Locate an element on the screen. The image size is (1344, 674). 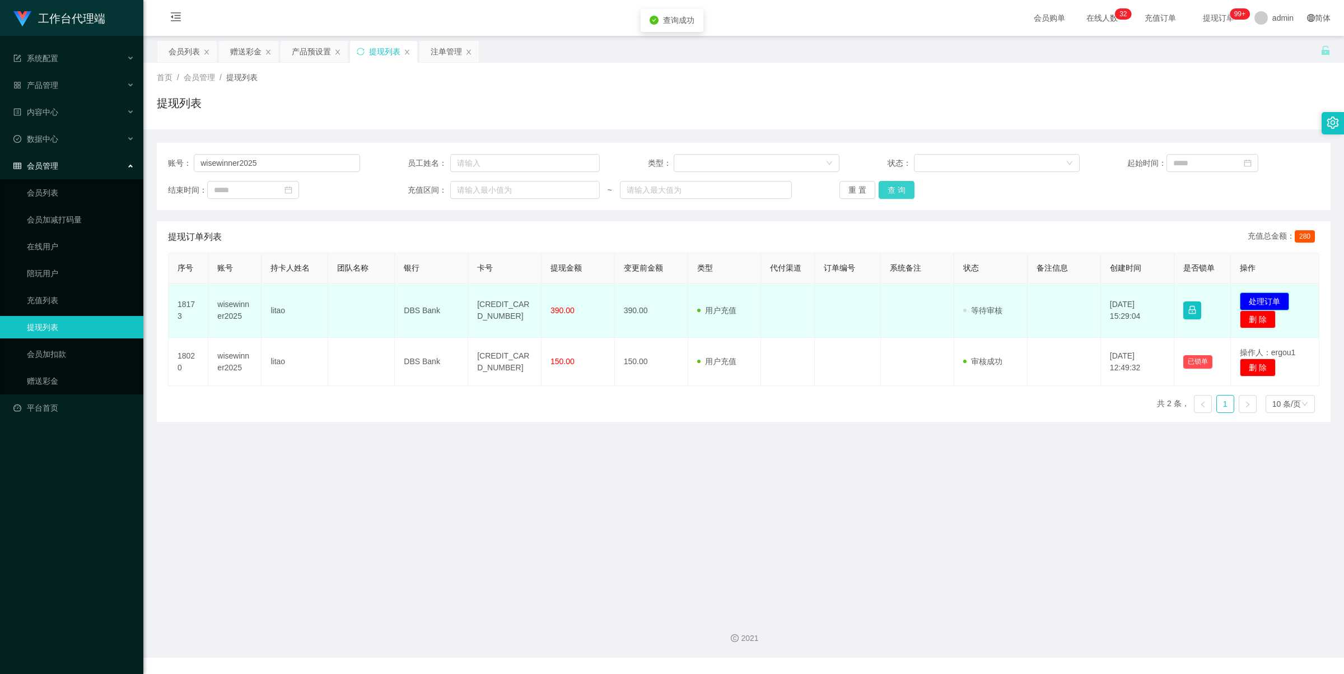
i: 图标: table is located at coordinates (17, 166).